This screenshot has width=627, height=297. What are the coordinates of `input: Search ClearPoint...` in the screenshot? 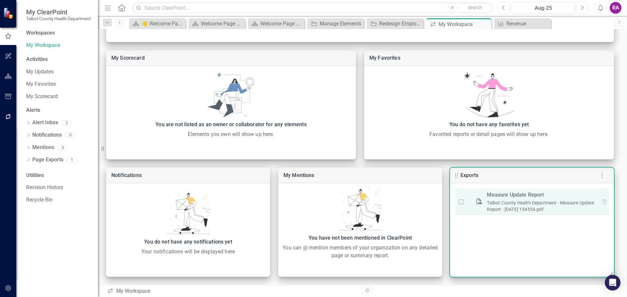 It's located at (312, 8).